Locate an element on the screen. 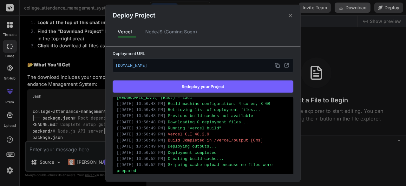 The image size is (406, 186). div: Vercel is located at coordinates (125, 32).